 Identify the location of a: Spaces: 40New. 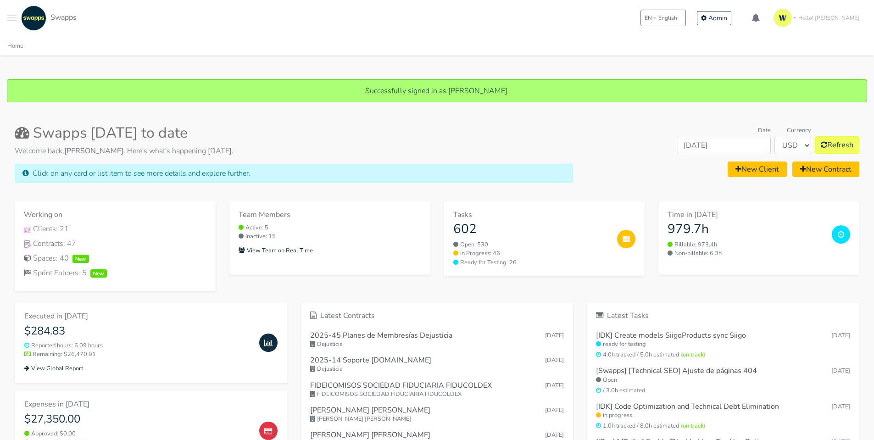
(115, 258).